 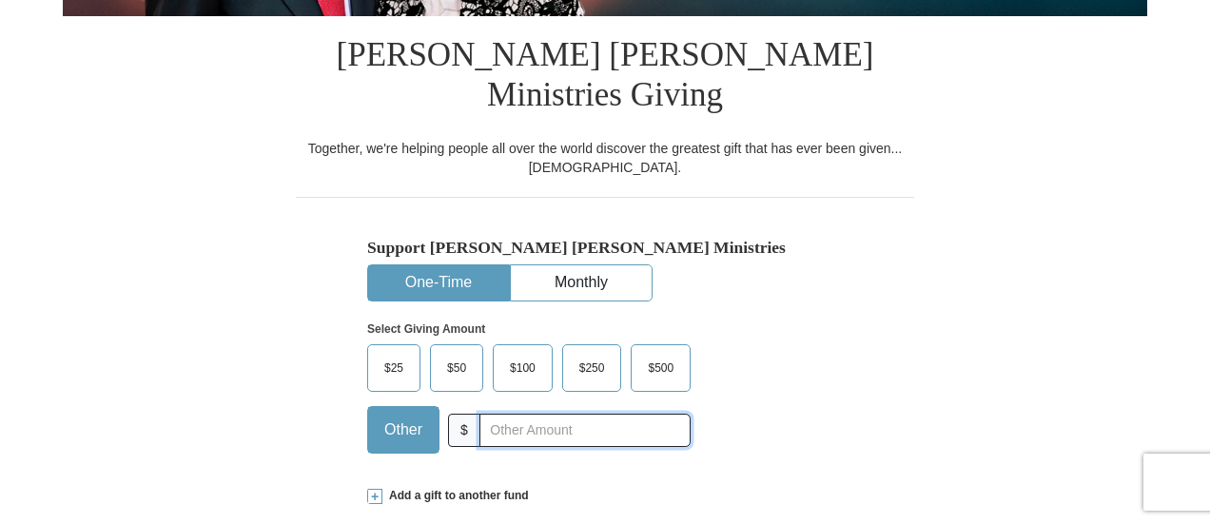 What do you see at coordinates (426, 329) in the screenshot?
I see `strong: Select Giving Amount` at bounding box center [426, 329].